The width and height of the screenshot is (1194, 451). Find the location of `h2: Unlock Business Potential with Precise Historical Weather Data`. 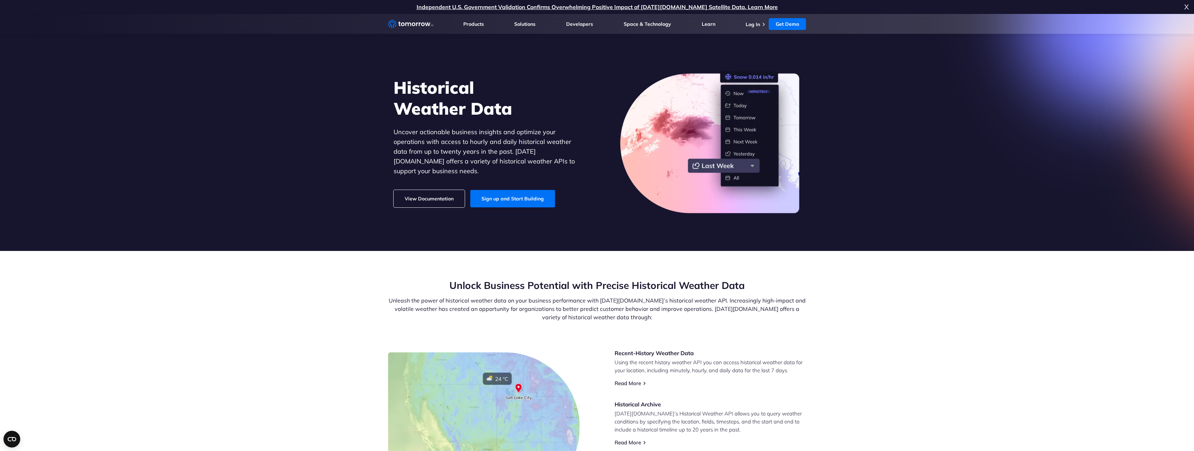

h2: Unlock Business Potential with Precise Historical Weather Data is located at coordinates (597, 286).